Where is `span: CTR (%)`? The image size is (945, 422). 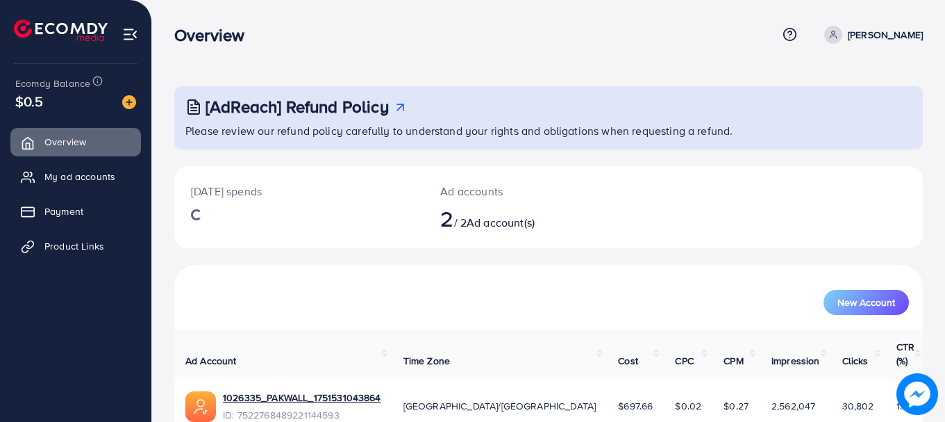
span: CTR (%) is located at coordinates (906, 354).